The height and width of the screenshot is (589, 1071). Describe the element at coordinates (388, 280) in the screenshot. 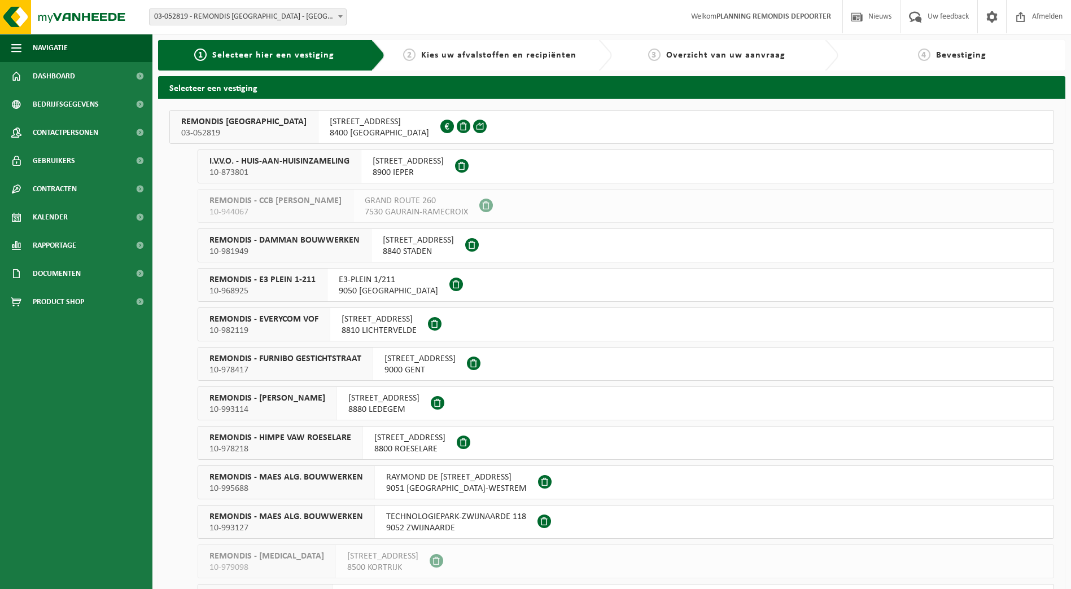

I see `span: E3-PLEIN 1/211` at that location.